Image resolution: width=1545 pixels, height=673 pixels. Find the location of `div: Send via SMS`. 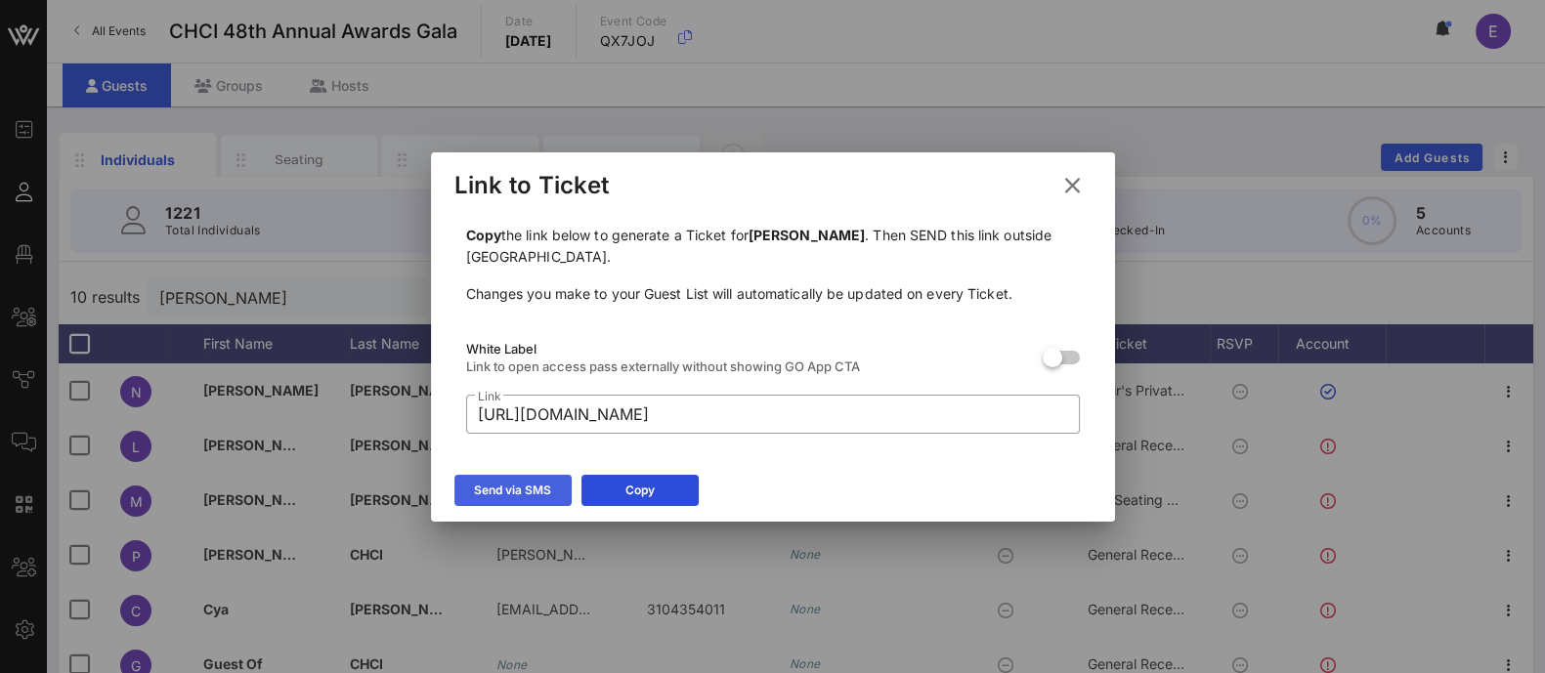

div: Send via SMS is located at coordinates (512, 491).